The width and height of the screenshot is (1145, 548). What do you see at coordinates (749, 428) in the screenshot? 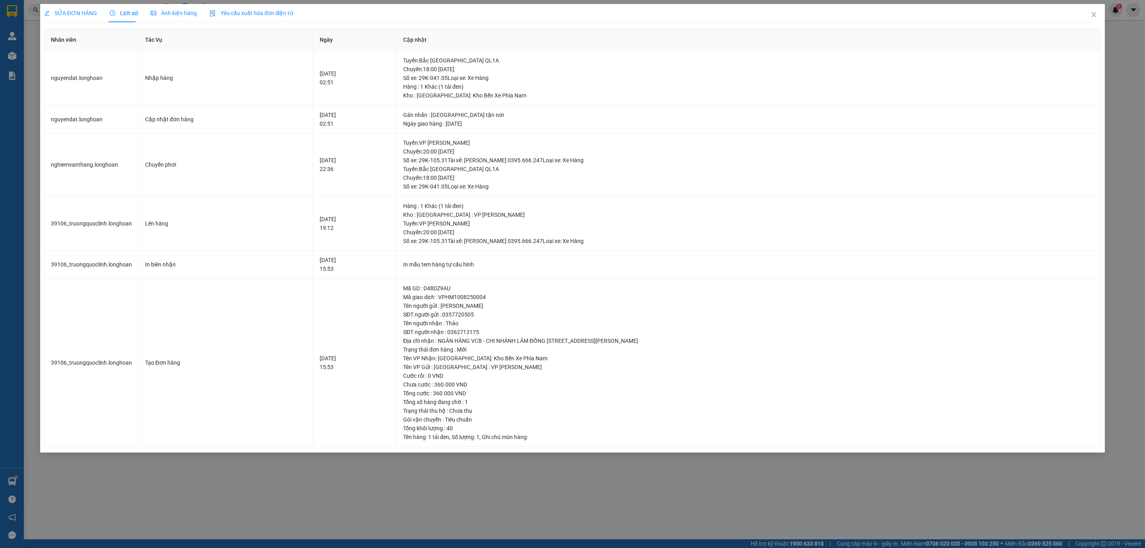
I see `div: Tổng khối lượng : 40` at bounding box center [749, 428].